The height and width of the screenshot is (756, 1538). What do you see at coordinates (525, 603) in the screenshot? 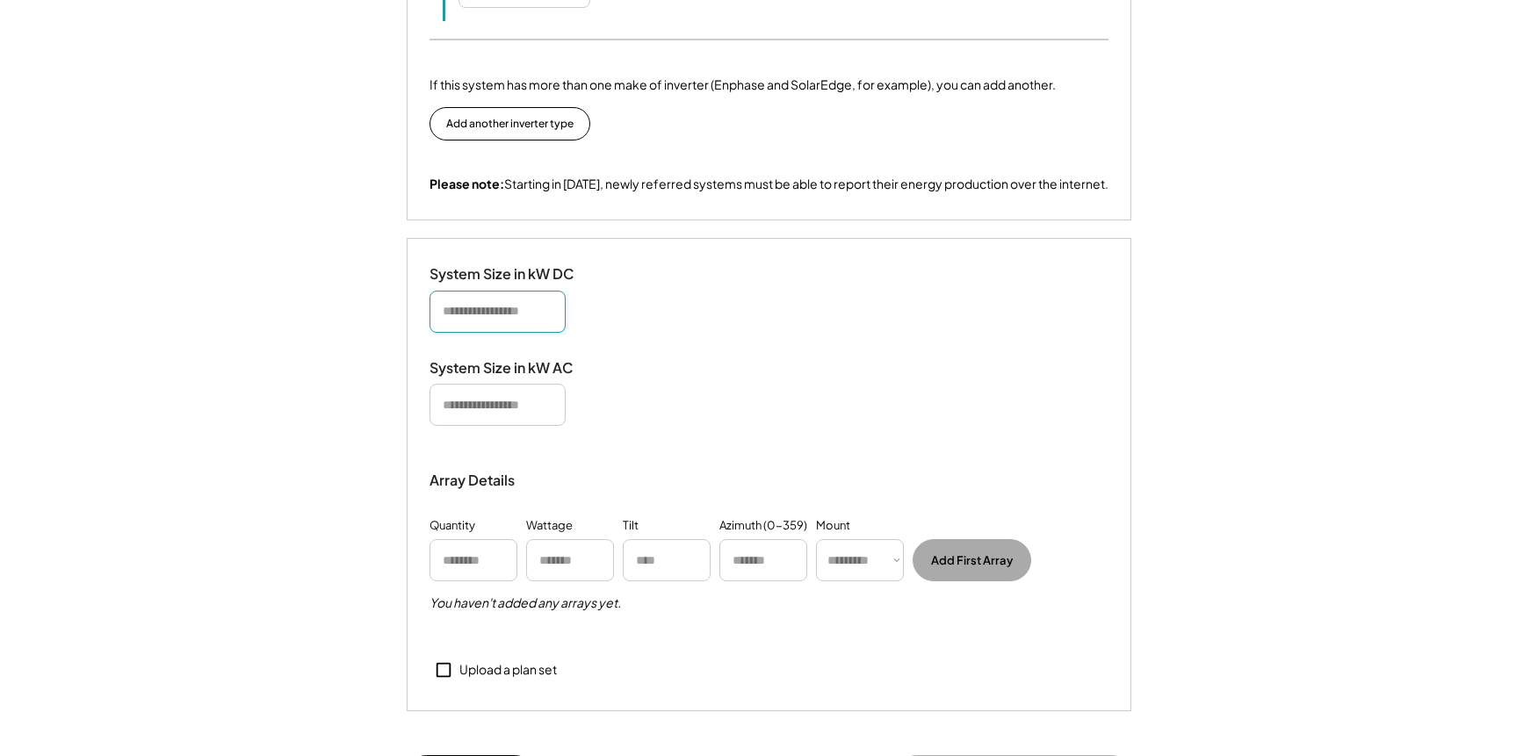
I see `h5: You haven't added any arrays yet.` at bounding box center [525, 603].